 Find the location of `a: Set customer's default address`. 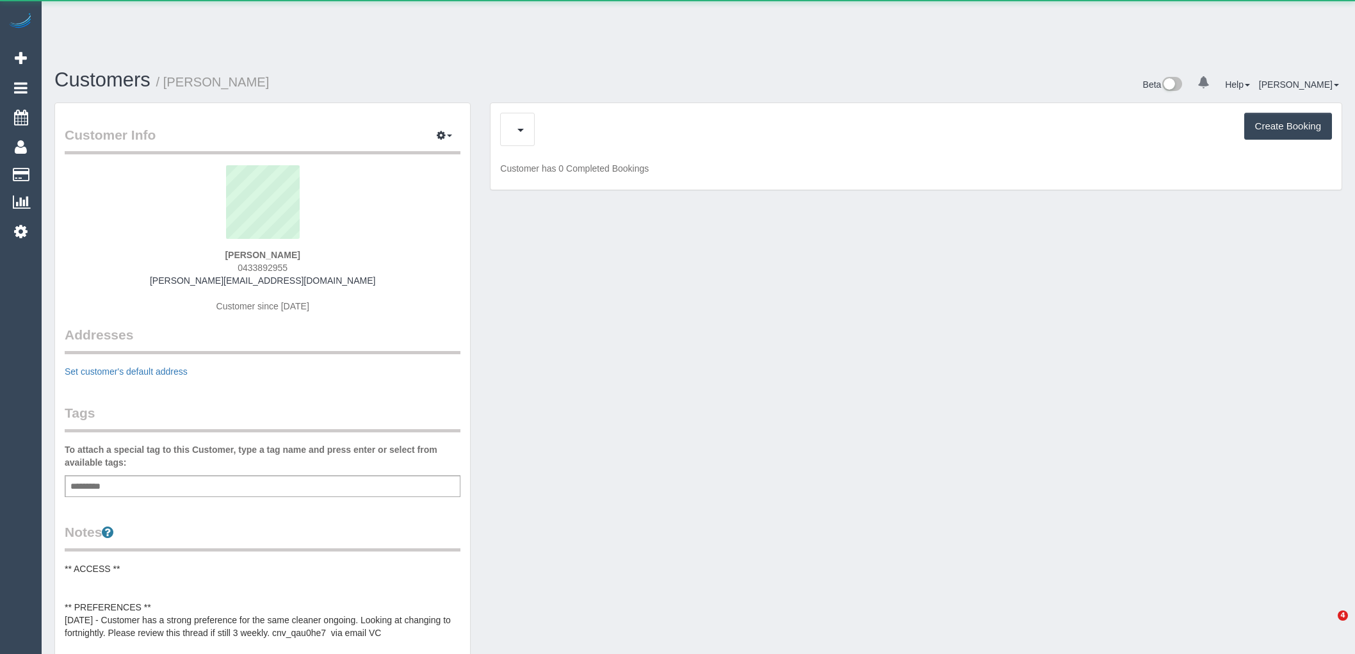

a: Set customer's default address is located at coordinates (126, 371).